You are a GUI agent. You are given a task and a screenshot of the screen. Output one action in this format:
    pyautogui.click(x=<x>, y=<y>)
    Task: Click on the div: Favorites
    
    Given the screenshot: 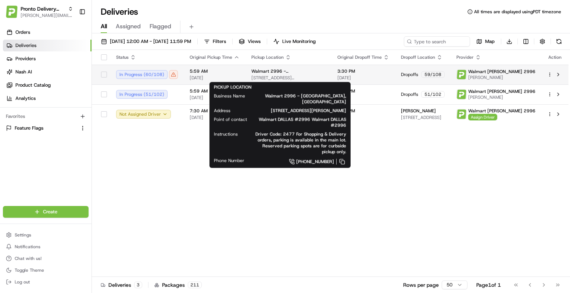 What is the action you would take?
    pyautogui.click(x=46, y=116)
    